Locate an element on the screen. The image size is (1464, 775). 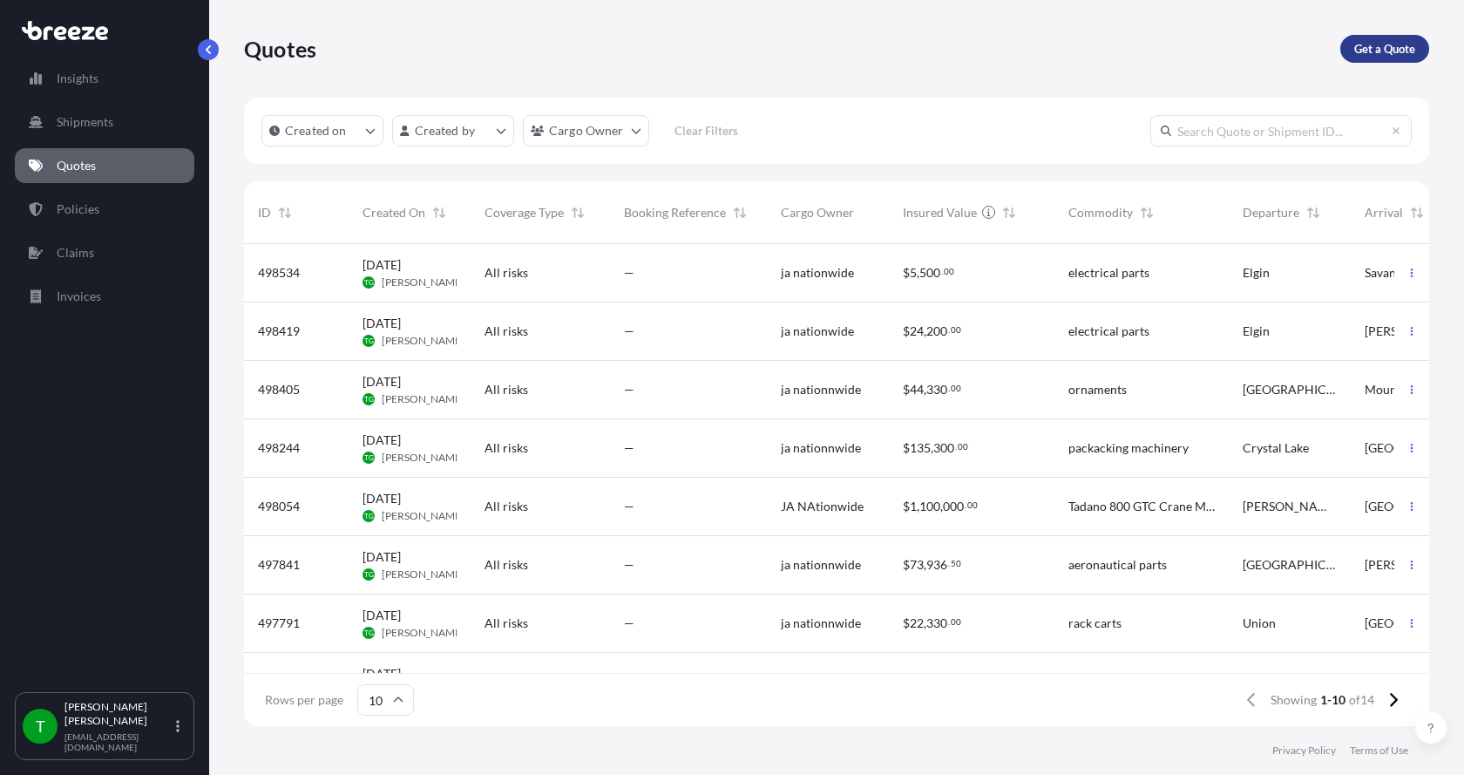
span: Created On is located at coordinates (394, 213).